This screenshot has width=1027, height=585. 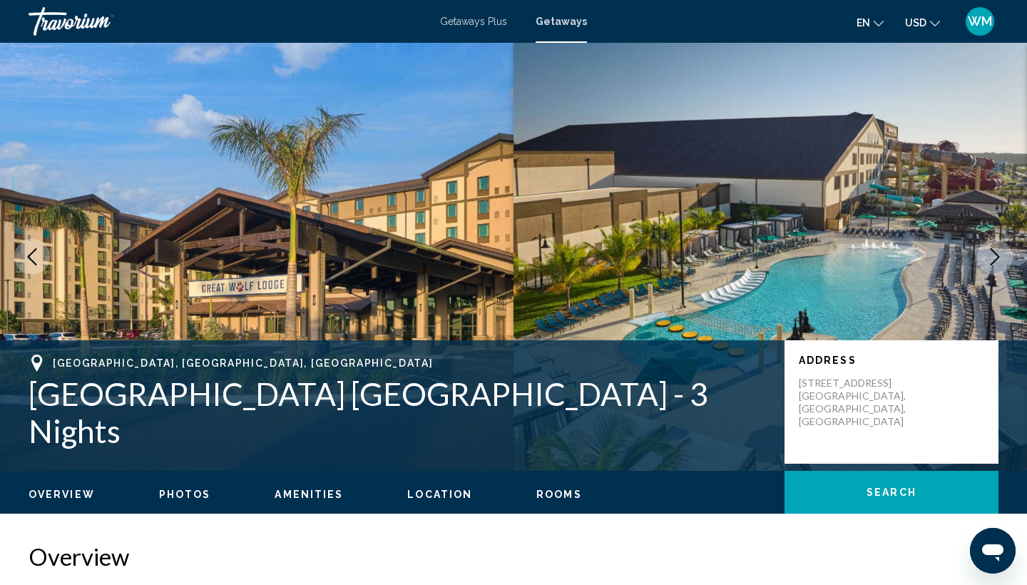 What do you see at coordinates (980, 21) in the screenshot?
I see `span: WM` at bounding box center [980, 21].